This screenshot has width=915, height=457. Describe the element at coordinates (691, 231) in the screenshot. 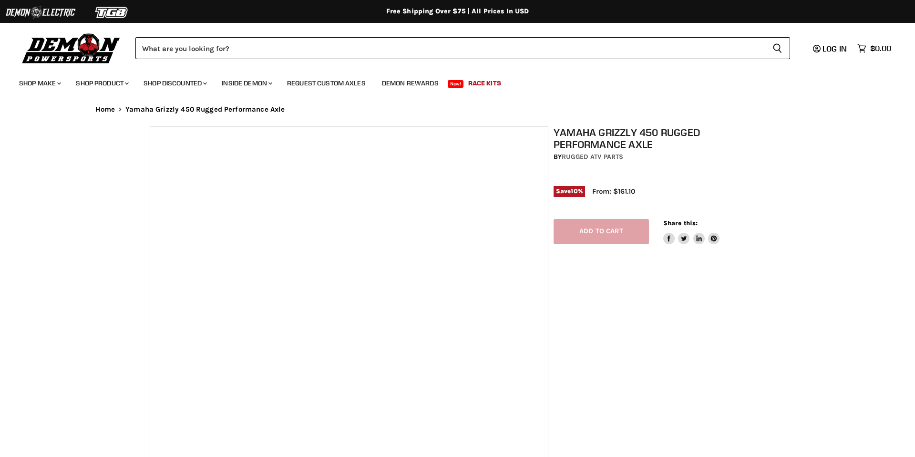

I see `aside: Share this:` at that location.